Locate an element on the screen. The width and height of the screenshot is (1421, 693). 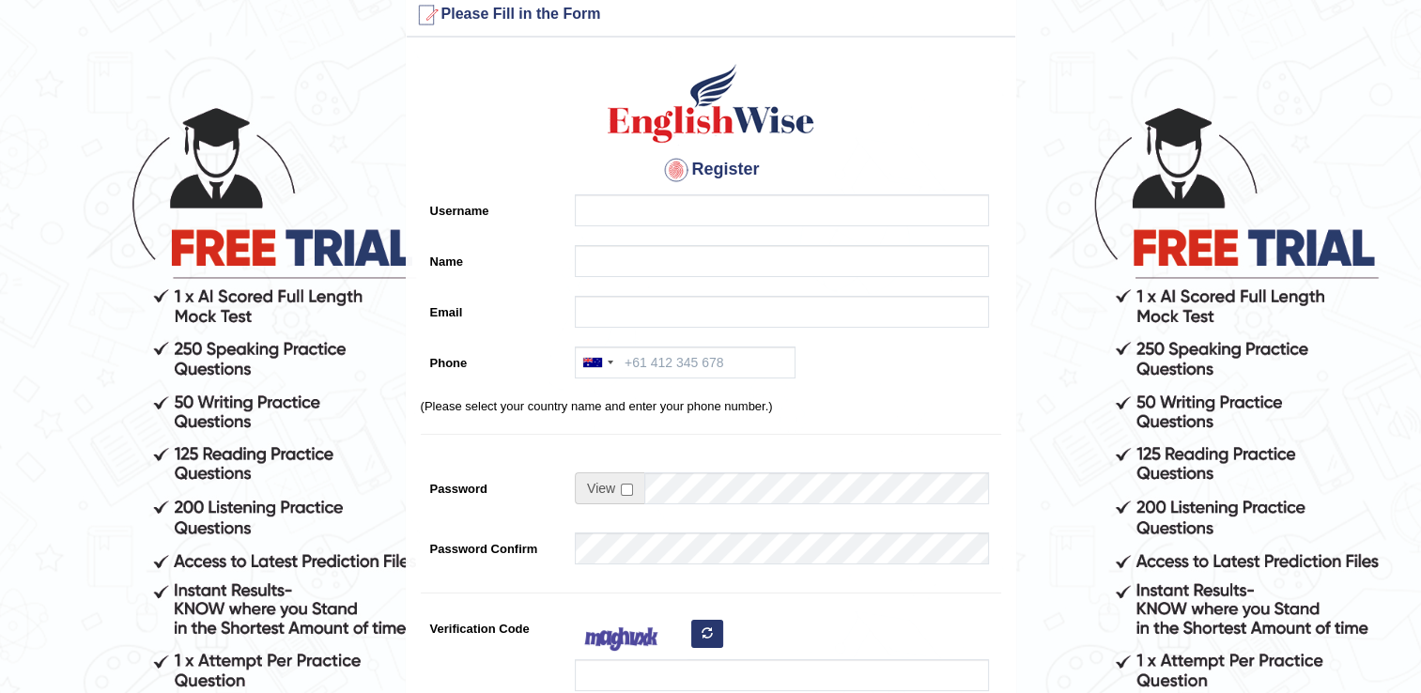
p: (Please select your country name and enter your phone number.) is located at coordinates (711, 406).